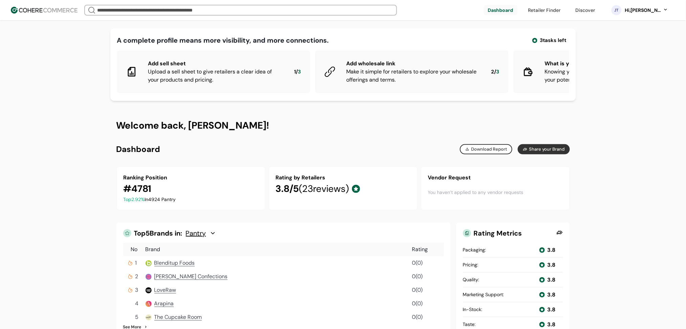  Describe the element at coordinates (223, 40) in the screenshot. I see `div: A complete profile means more visibility, and more connections.` at that location.